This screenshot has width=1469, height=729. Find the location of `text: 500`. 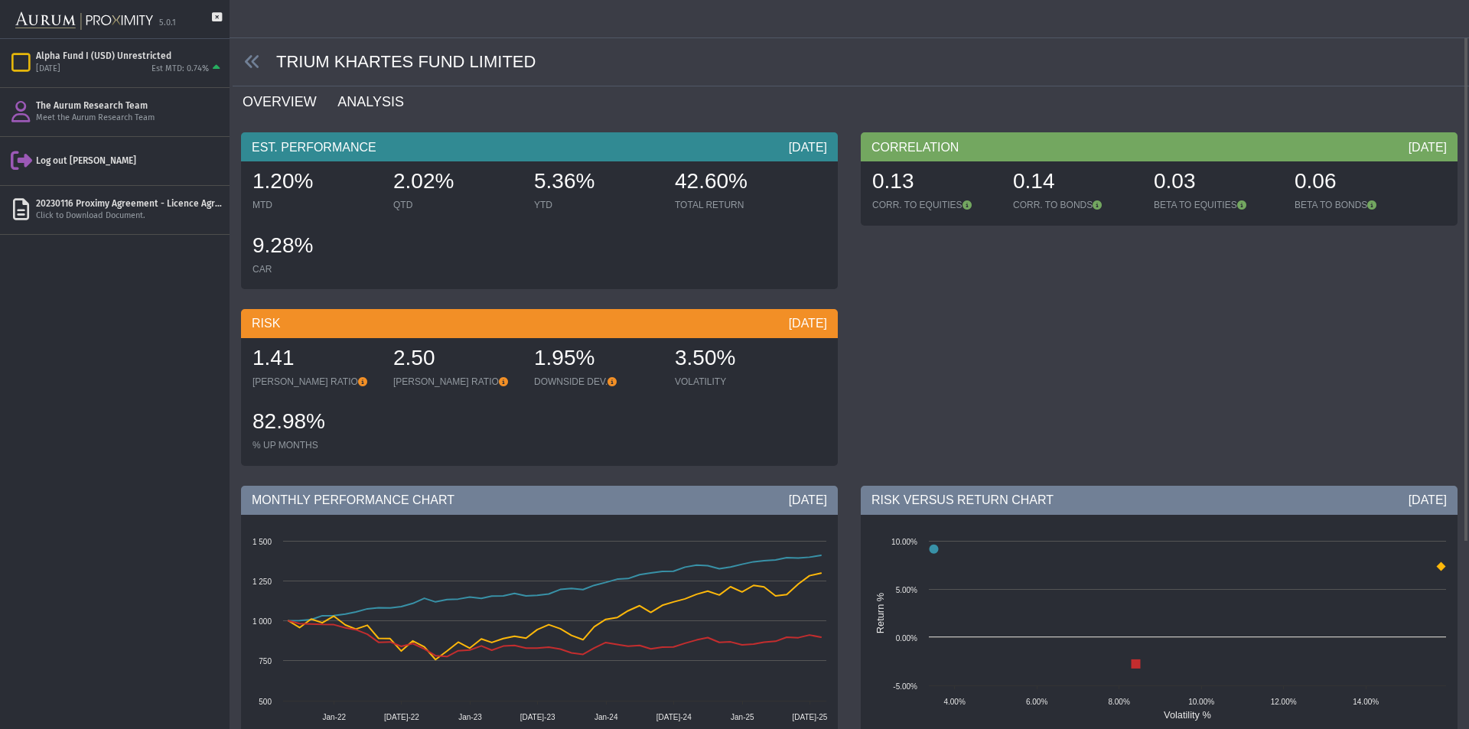

text: 500 is located at coordinates (265, 702).